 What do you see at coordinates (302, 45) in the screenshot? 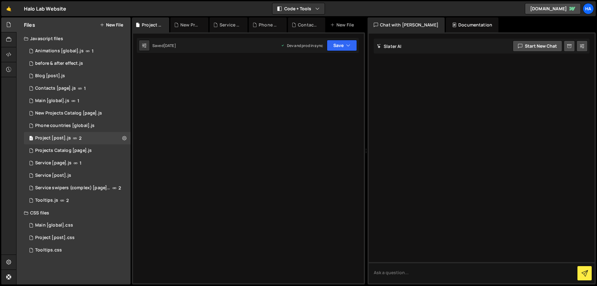
I see `div: Dev and prod in sync` at bounding box center [302, 45].